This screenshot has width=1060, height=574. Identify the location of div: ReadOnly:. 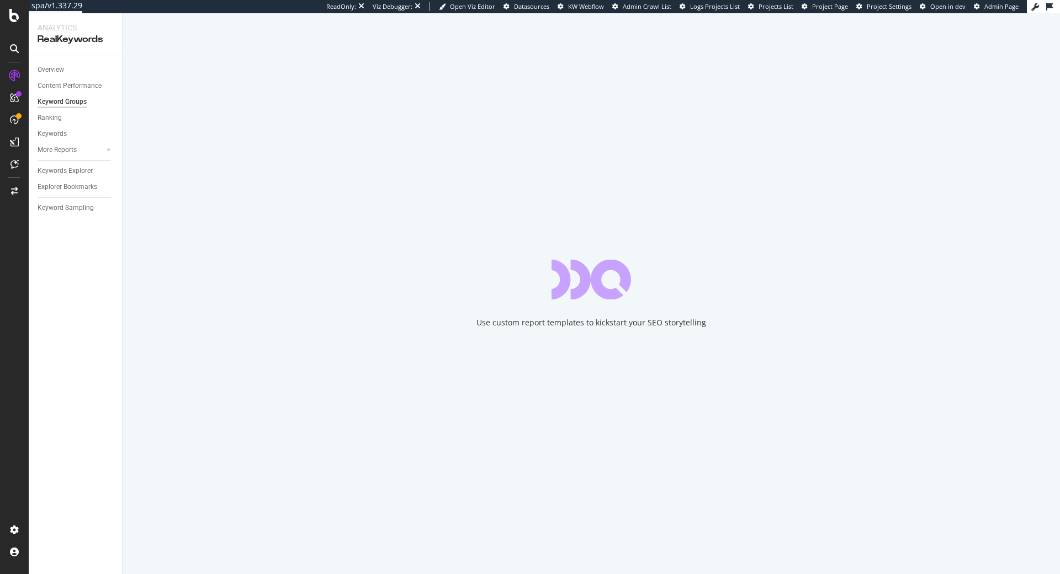
(341, 7).